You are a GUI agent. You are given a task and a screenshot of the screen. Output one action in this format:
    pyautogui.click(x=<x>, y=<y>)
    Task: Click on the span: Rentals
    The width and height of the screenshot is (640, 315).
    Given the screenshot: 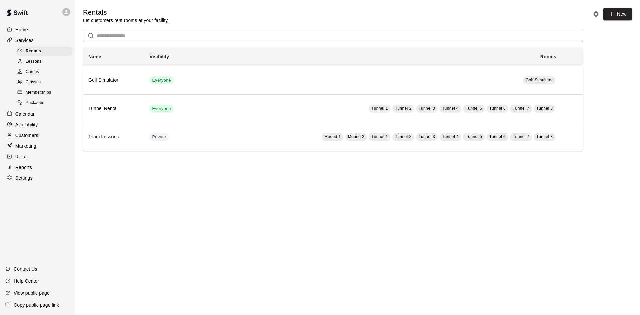 What is the action you would take?
    pyautogui.click(x=33, y=51)
    